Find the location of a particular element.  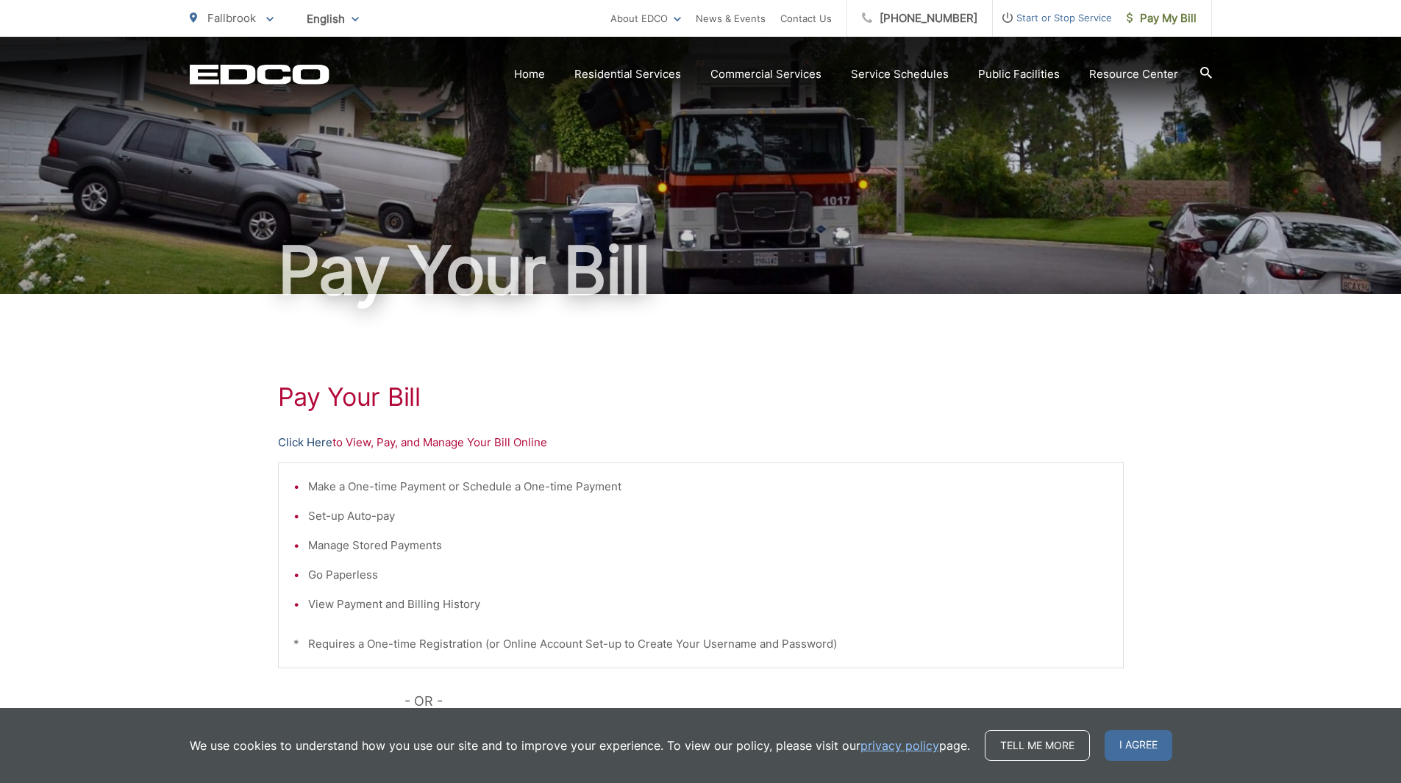

a: EDCD logo. Return to the homepage. is located at coordinates (260, 74).